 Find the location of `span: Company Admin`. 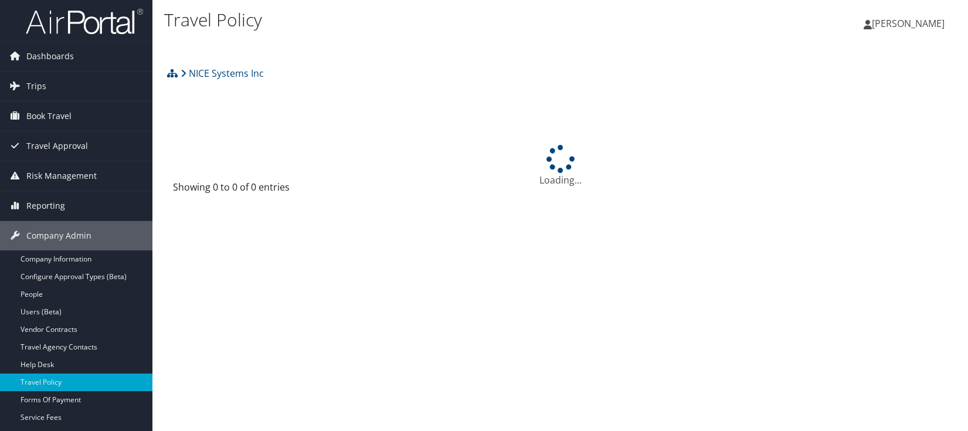

span: Company Admin is located at coordinates (59, 236).